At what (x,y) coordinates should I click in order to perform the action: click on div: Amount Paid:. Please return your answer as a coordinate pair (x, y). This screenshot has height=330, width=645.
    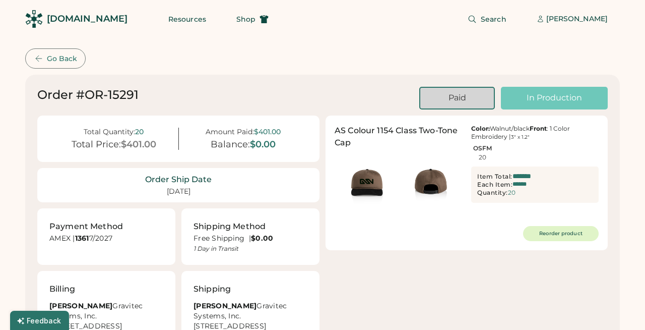
    Looking at the image, I should click on (230, 132).